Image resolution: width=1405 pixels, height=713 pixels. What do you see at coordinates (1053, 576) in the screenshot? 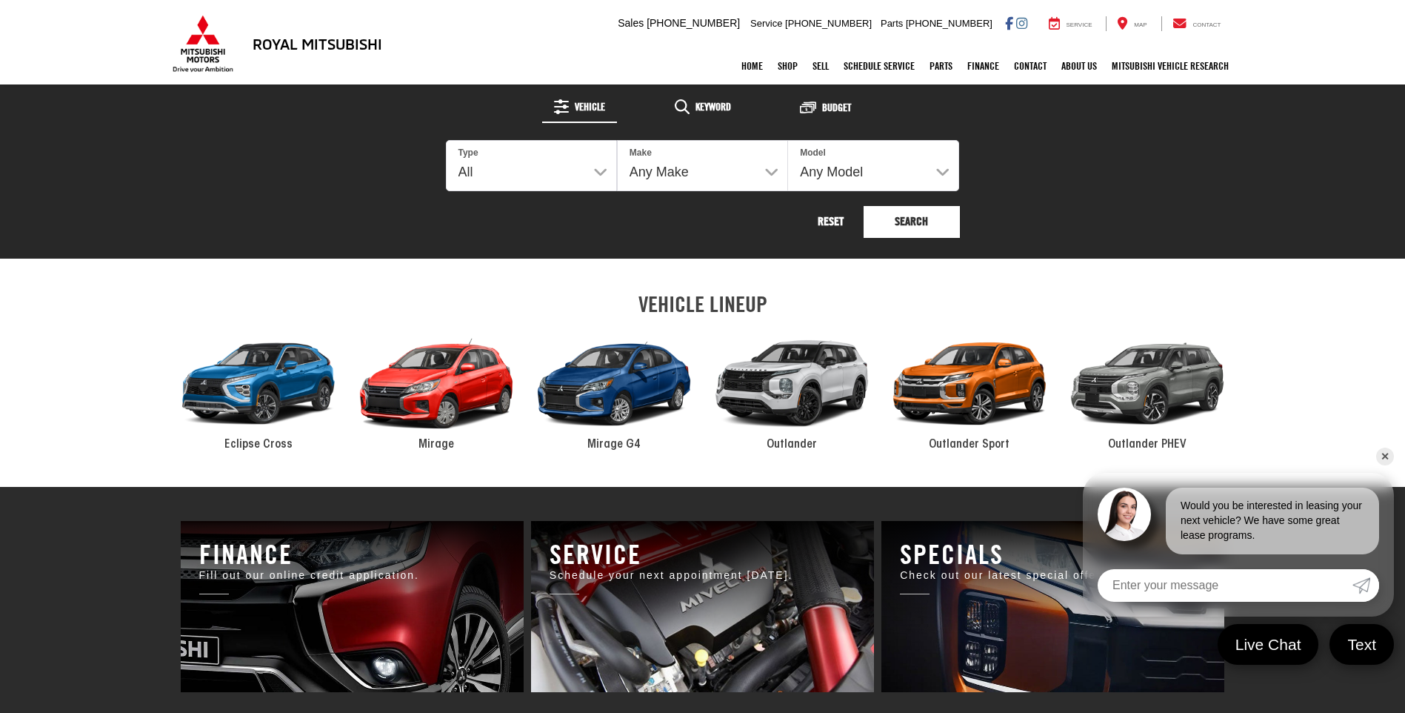
I see `p: Check out our latest special offers.` at bounding box center [1053, 576].